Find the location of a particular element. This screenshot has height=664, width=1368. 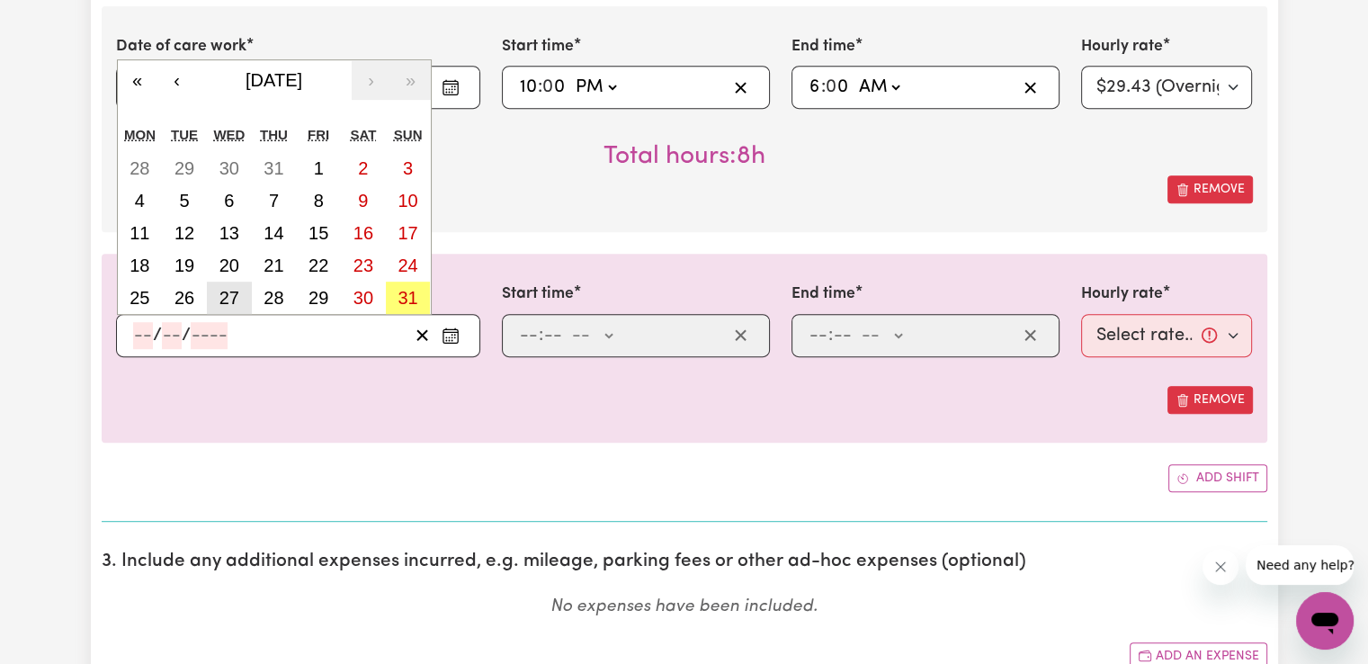

button: 7 August 2025 is located at coordinates (274, 201).